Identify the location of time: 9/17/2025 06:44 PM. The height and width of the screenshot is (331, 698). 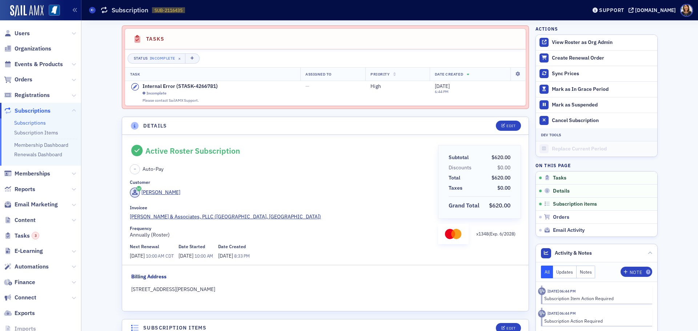
(561, 313).